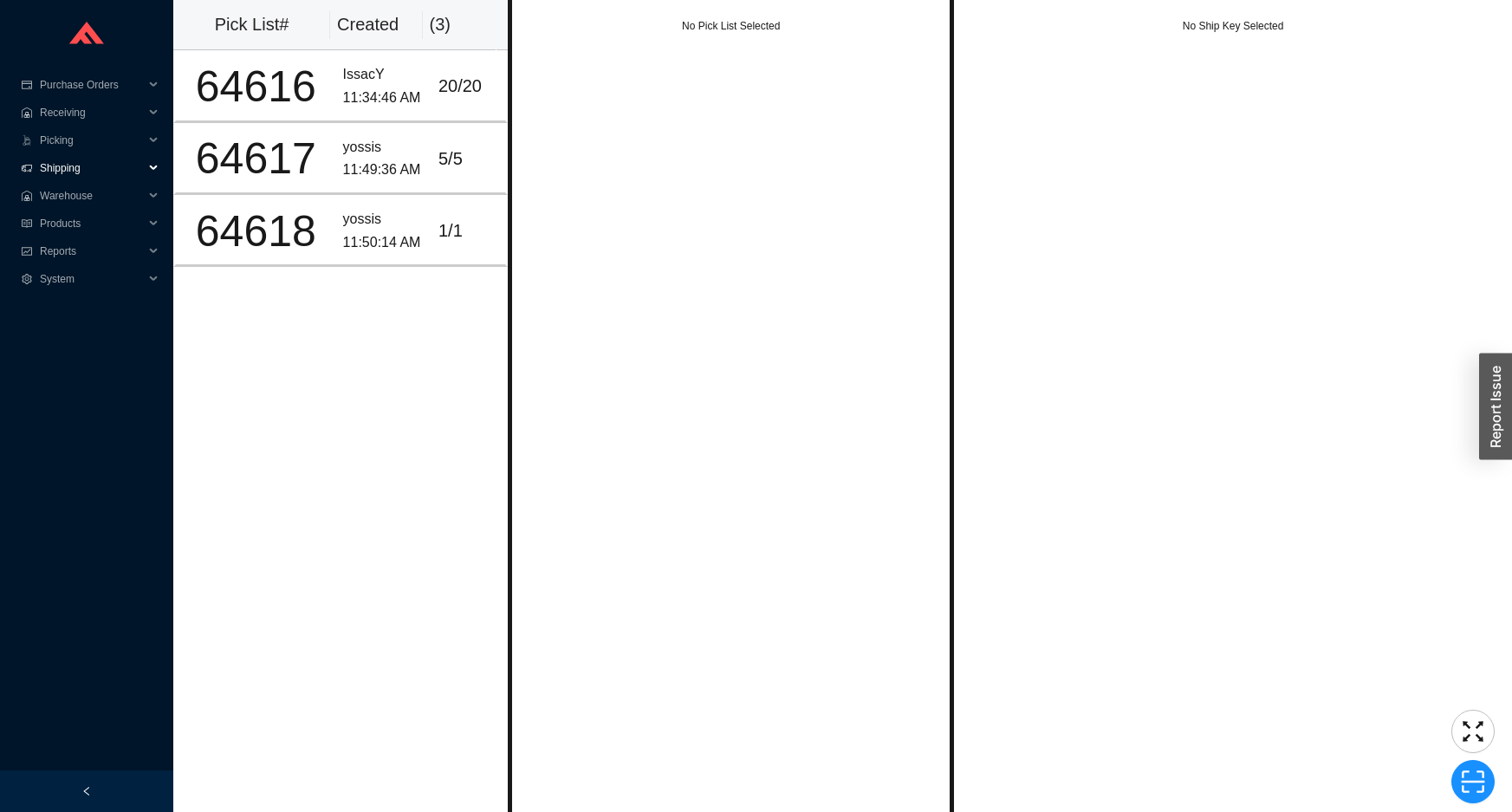 Image resolution: width=1512 pixels, height=812 pixels. Describe the element at coordinates (87, 791) in the screenshot. I see `span: left` at that location.